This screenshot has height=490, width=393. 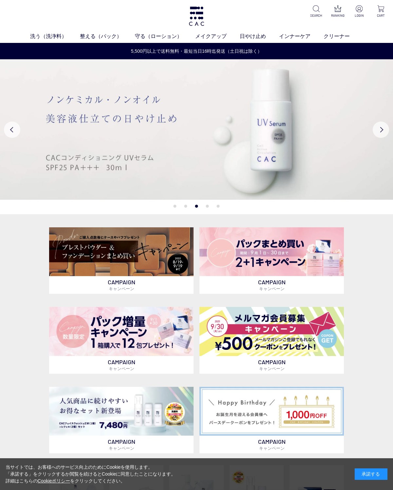 I want to click on img: メルマガ会員募集, so click(x=271, y=331).